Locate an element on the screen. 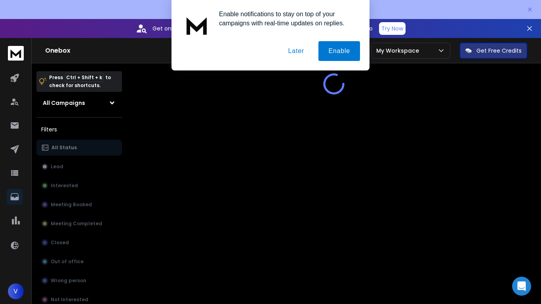 The image size is (541, 304). span: V is located at coordinates (16, 292).